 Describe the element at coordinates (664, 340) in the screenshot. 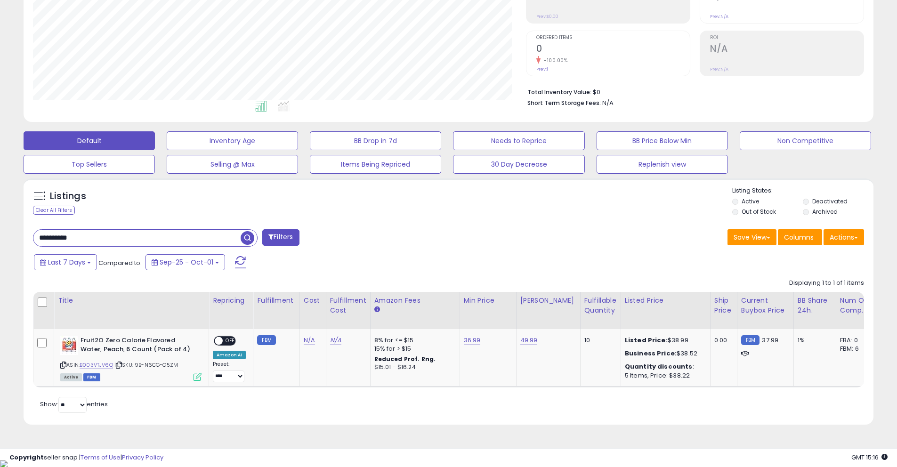

I see `div: $38.99` at that location.